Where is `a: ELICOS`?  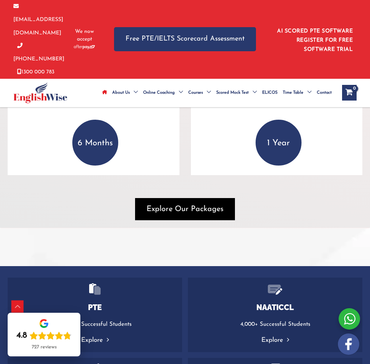 a: ELICOS is located at coordinates (270, 93).